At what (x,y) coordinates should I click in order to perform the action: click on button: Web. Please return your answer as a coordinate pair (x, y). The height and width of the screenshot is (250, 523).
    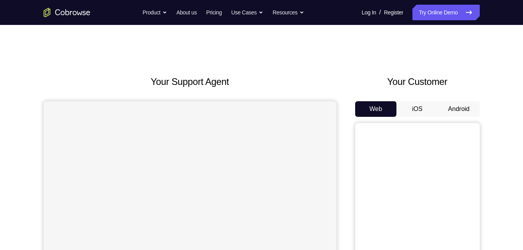
    Looking at the image, I should click on (376, 109).